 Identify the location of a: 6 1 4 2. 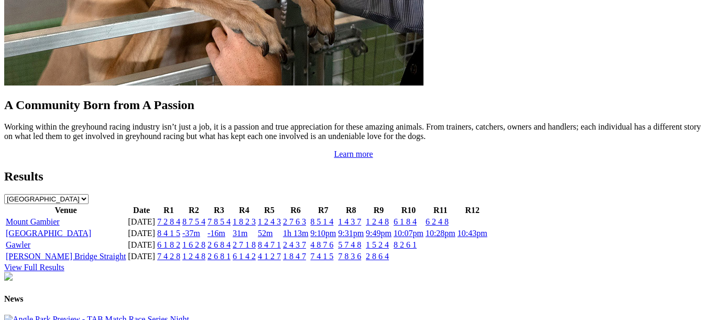
(244, 256).